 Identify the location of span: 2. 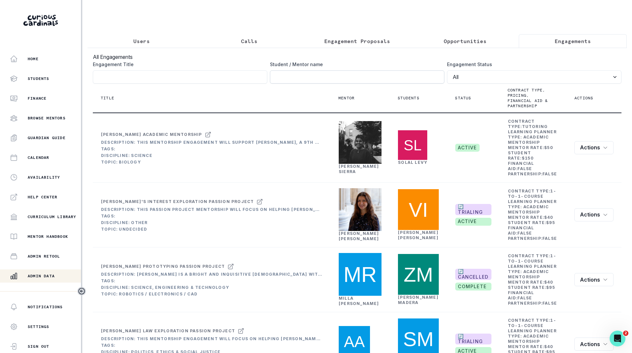
(625, 333).